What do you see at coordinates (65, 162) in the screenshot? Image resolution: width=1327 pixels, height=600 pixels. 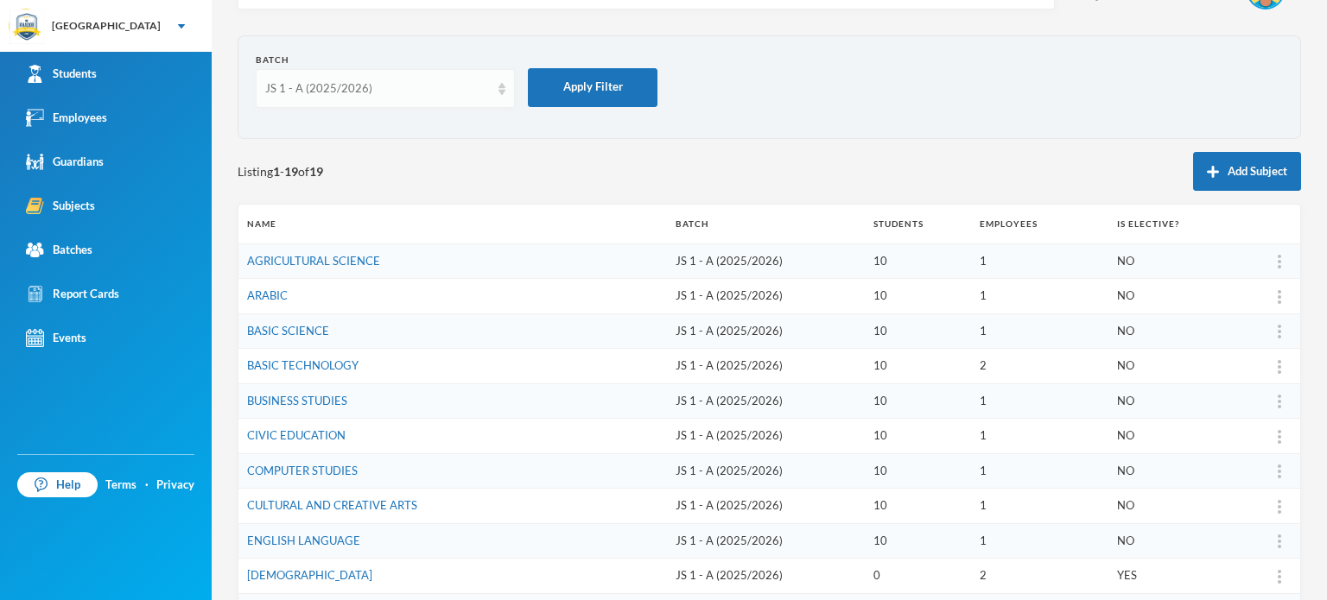 I see `div: Guardians` at bounding box center [65, 162].